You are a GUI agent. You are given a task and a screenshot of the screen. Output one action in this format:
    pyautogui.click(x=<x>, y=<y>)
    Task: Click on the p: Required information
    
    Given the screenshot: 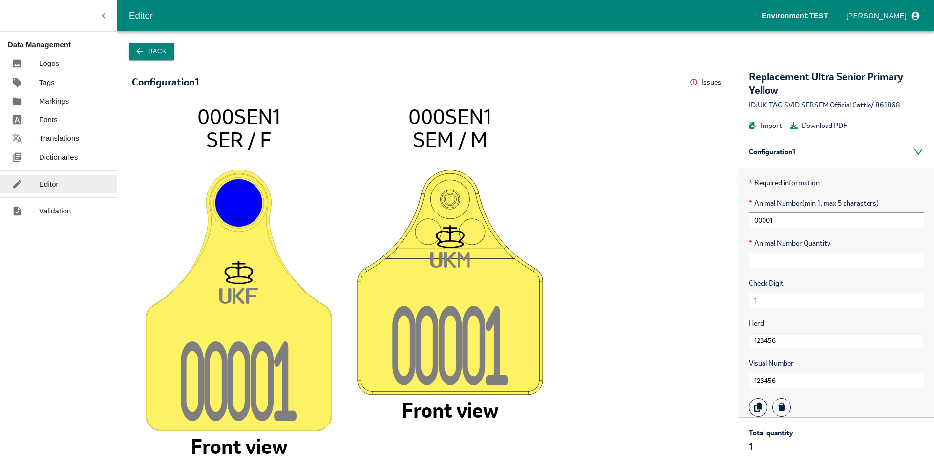 What is the action you would take?
    pyautogui.click(x=837, y=183)
    